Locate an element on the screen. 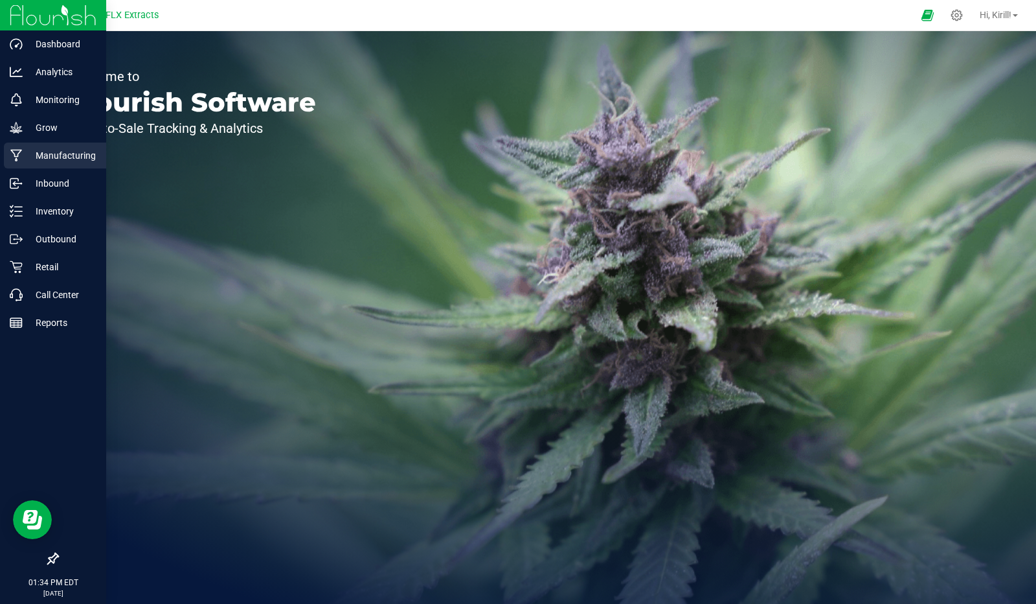 Image resolution: width=1036 pixels, height=604 pixels. p: Welcome to is located at coordinates (193, 76).